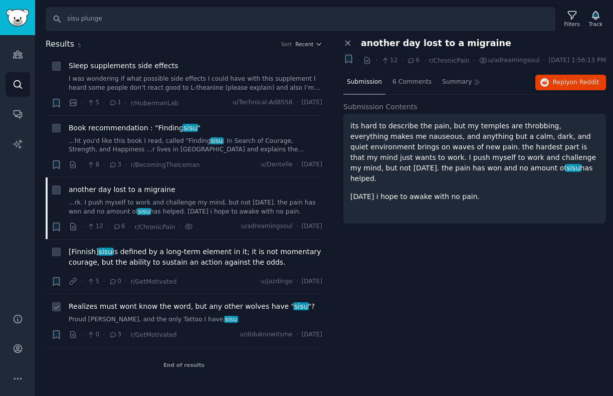 This screenshot has width=613, height=396. I want to click on a: Book recommendation : "Findingsisu", so click(134, 128).